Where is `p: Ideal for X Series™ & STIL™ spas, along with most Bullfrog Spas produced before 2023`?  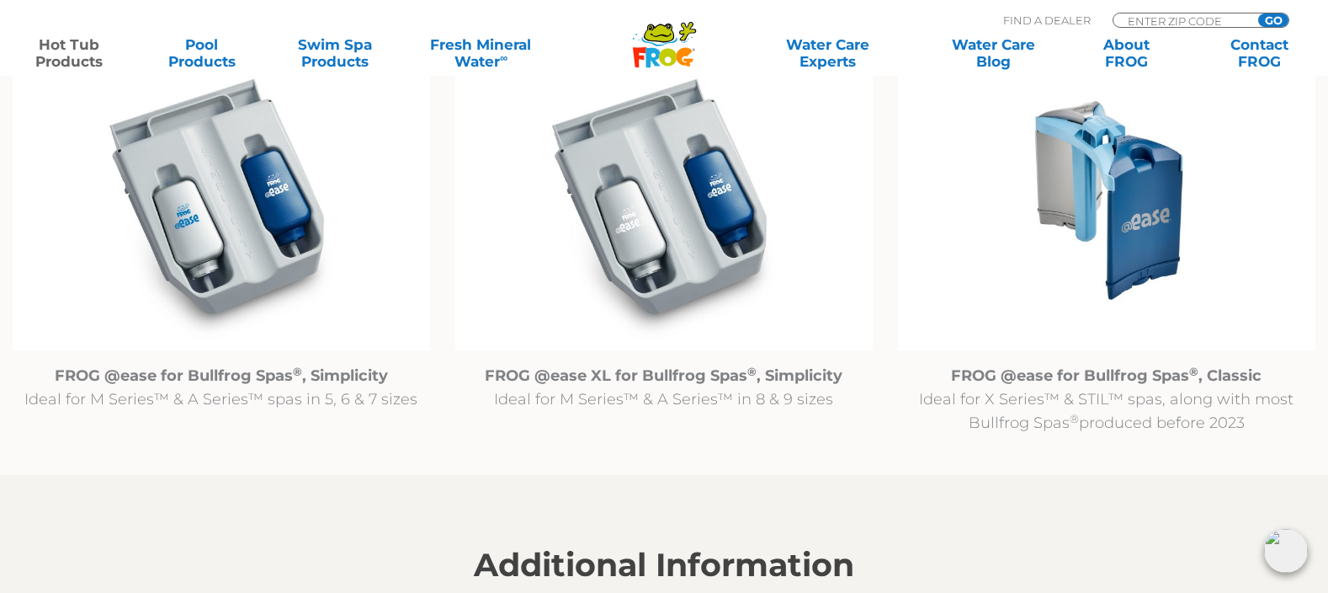 p: Ideal for X Series™ & STIL™ spas, along with most Bullfrog Spas produced before 2023 is located at coordinates (1107, 399).